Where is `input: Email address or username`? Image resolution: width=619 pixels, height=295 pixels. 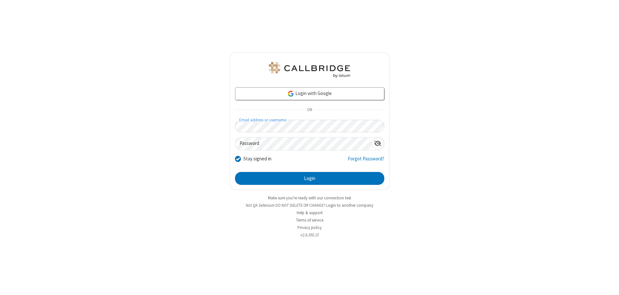
input: Email address or username is located at coordinates (310, 126).